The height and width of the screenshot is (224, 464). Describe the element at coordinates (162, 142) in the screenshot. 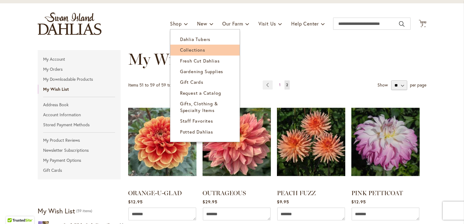

I see `a: Orange-U-Glad` at that location.